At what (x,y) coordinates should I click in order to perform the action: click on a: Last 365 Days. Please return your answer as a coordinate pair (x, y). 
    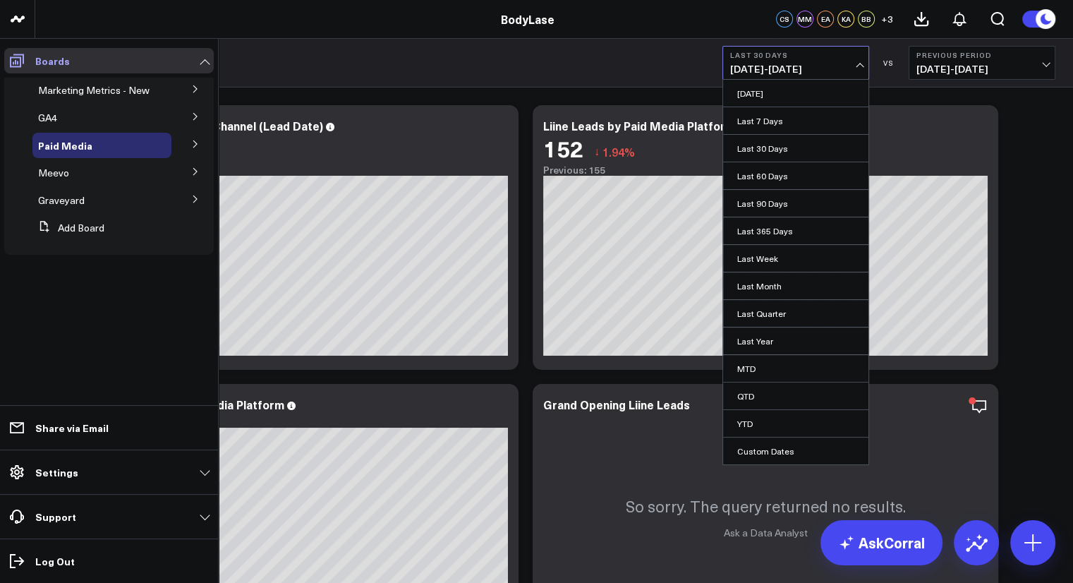
    Looking at the image, I should click on (796, 231).